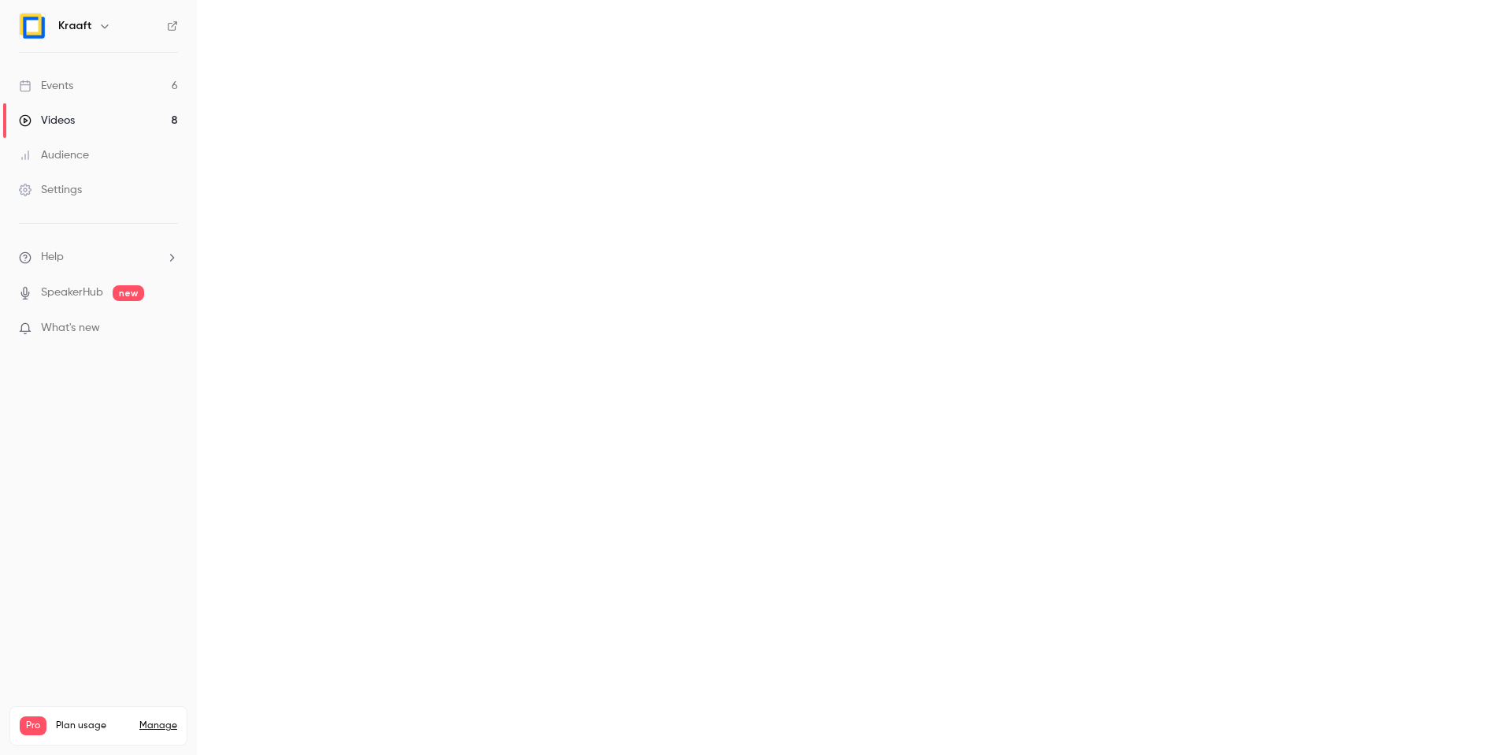 This screenshot has height=755, width=1512. I want to click on a: Manage, so click(158, 725).